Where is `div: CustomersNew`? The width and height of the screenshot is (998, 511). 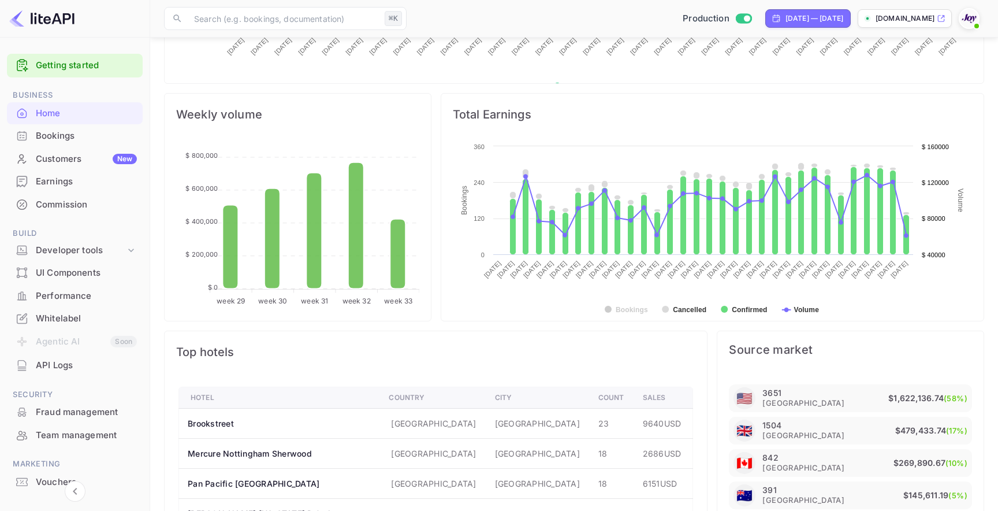 div: CustomersNew is located at coordinates (75, 159).